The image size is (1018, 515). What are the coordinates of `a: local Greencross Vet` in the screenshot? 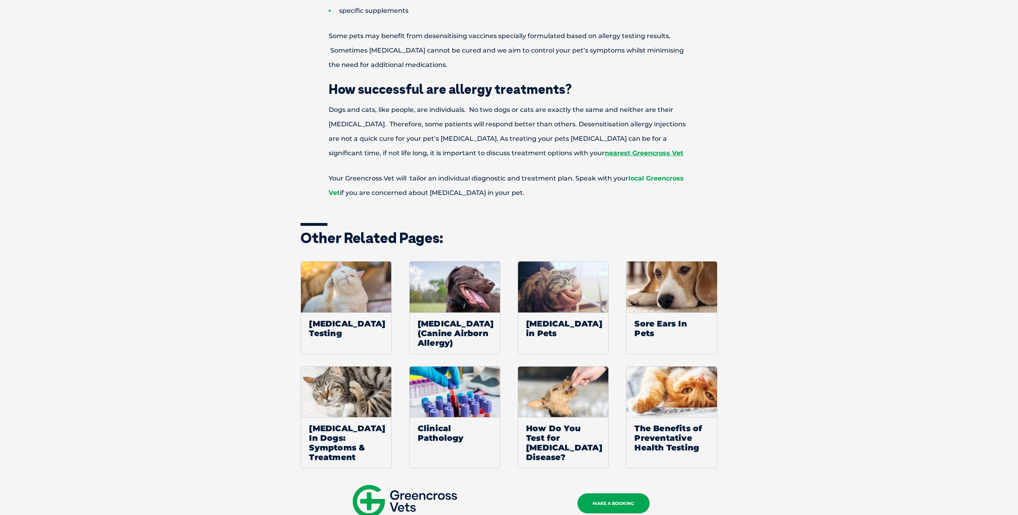 It's located at (506, 185).